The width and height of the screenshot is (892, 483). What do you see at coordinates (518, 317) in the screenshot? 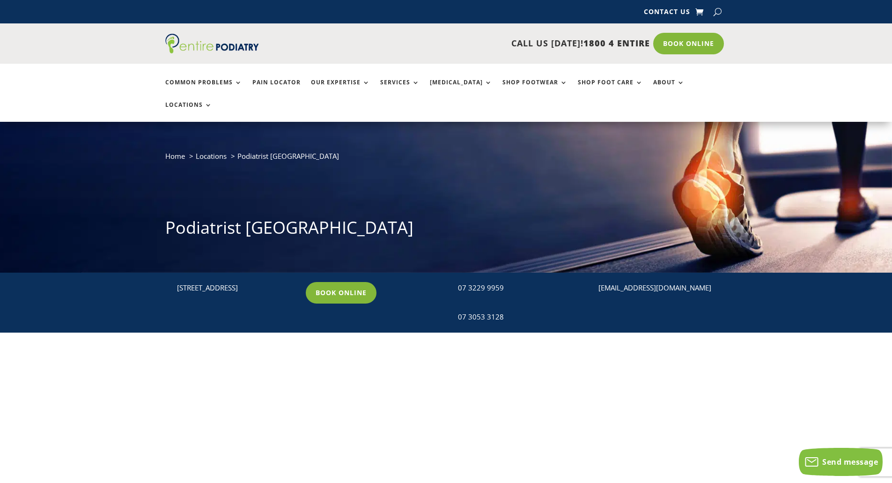
I see `div: 07 3053 3128` at bounding box center [518, 317].